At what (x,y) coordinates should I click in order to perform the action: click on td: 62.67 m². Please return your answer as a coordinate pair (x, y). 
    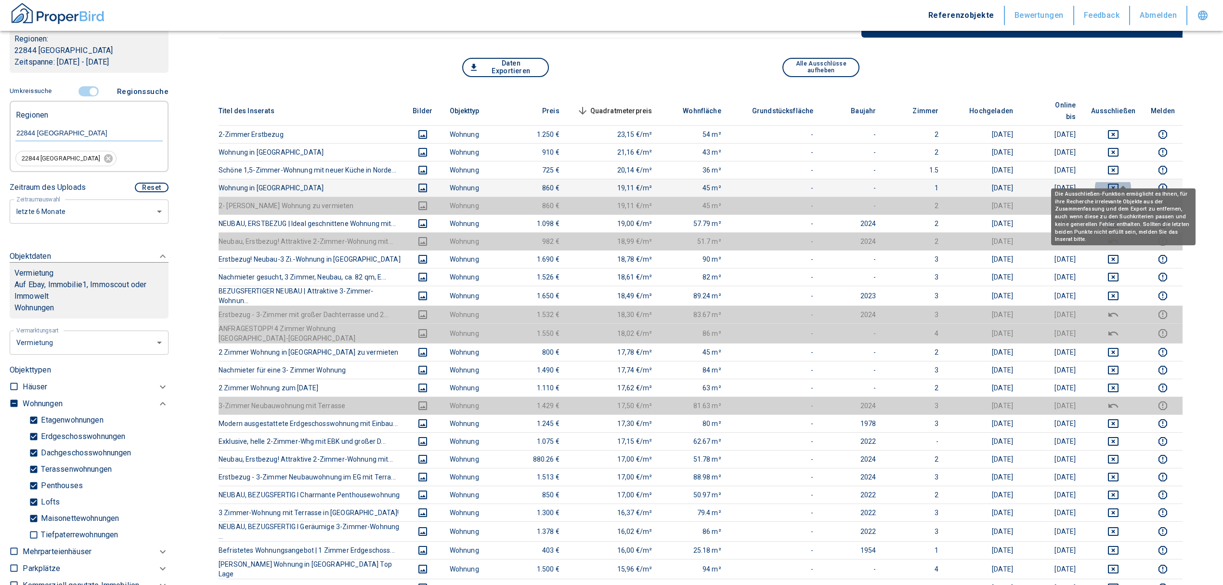
    Looking at the image, I should click on (694, 441).